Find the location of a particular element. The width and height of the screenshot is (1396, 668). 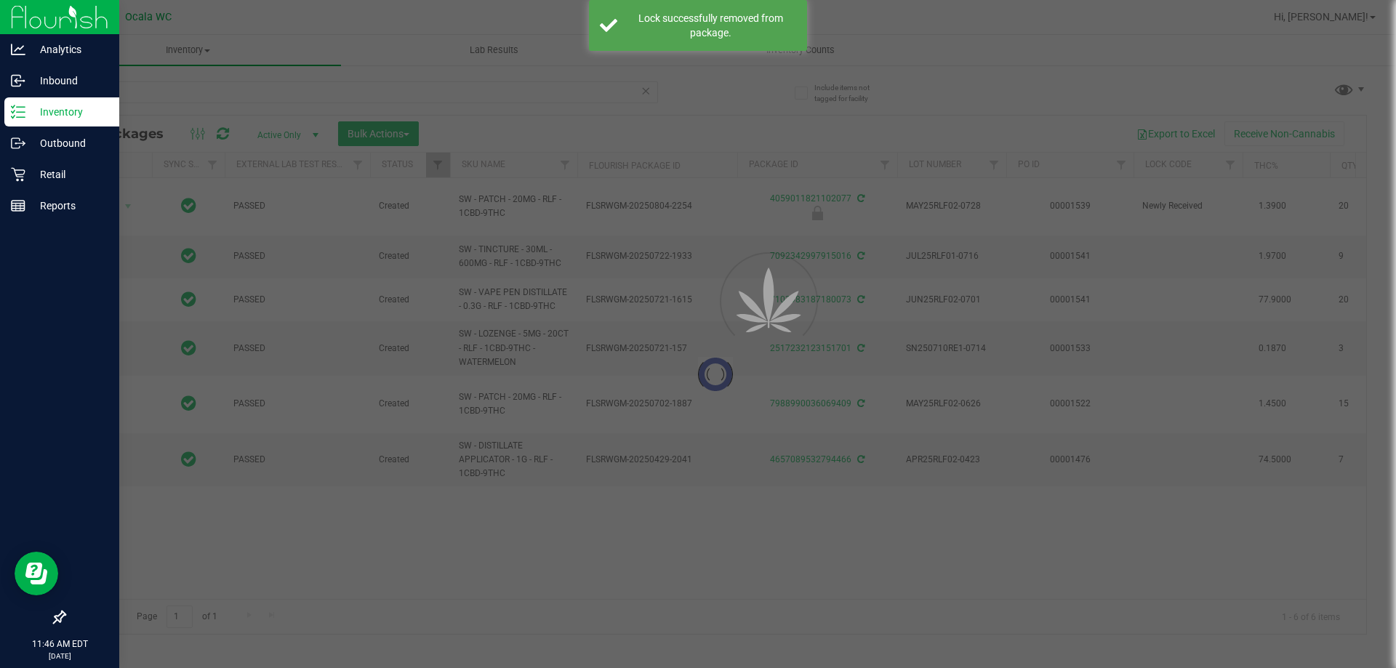

p: Inbound is located at coordinates (69, 81).